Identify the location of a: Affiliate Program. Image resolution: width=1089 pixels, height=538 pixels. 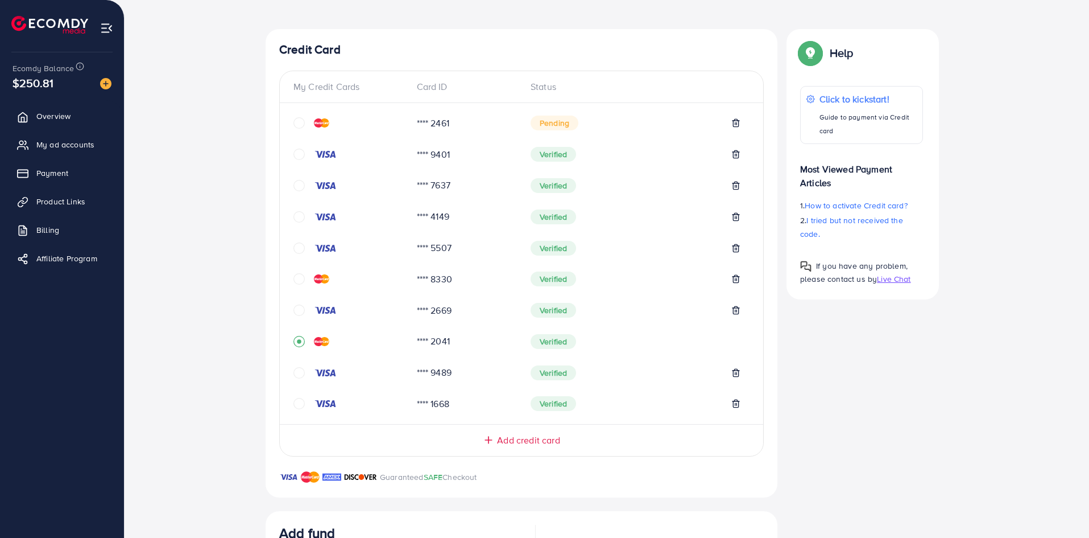
(62, 258).